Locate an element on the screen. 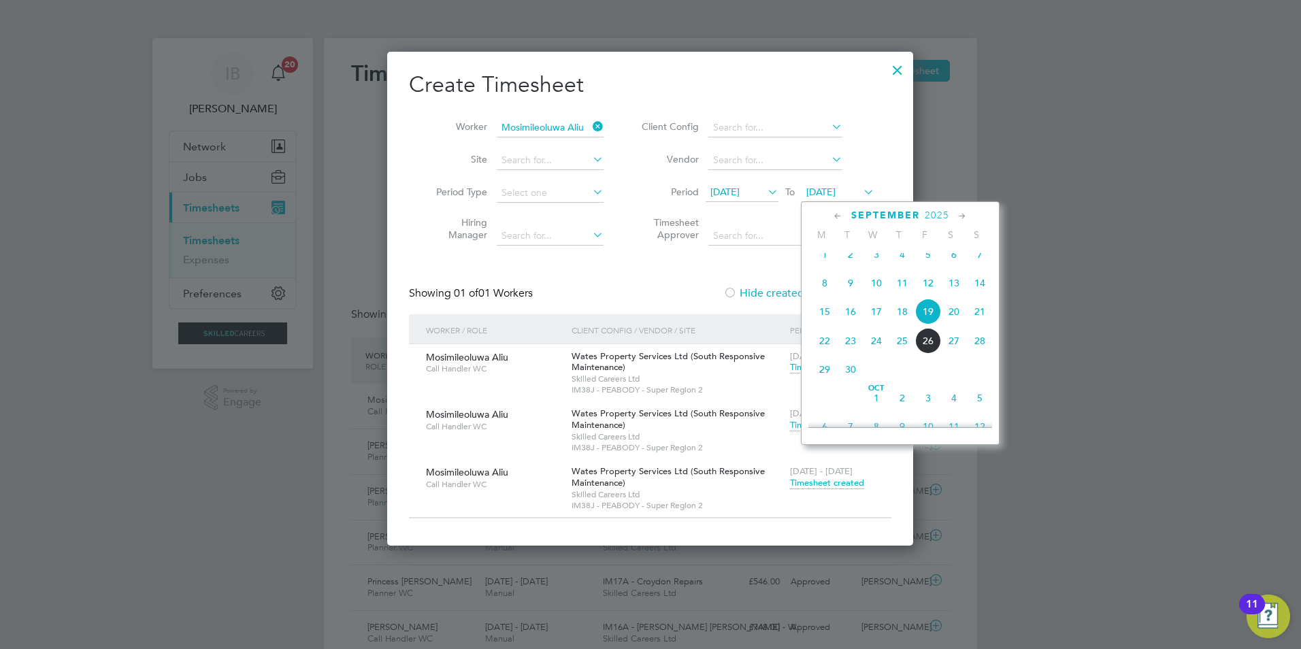 The image size is (1301, 649). label: Worker is located at coordinates (456, 127).